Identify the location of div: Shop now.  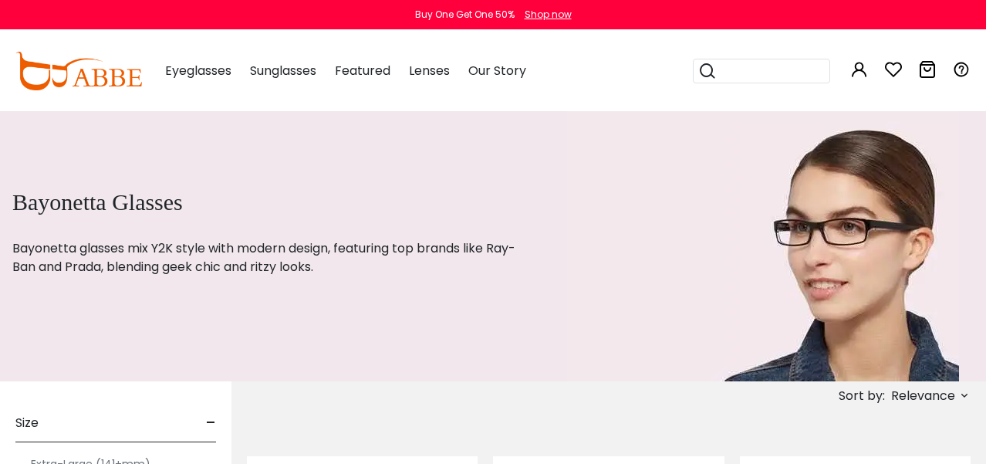
(548, 15).